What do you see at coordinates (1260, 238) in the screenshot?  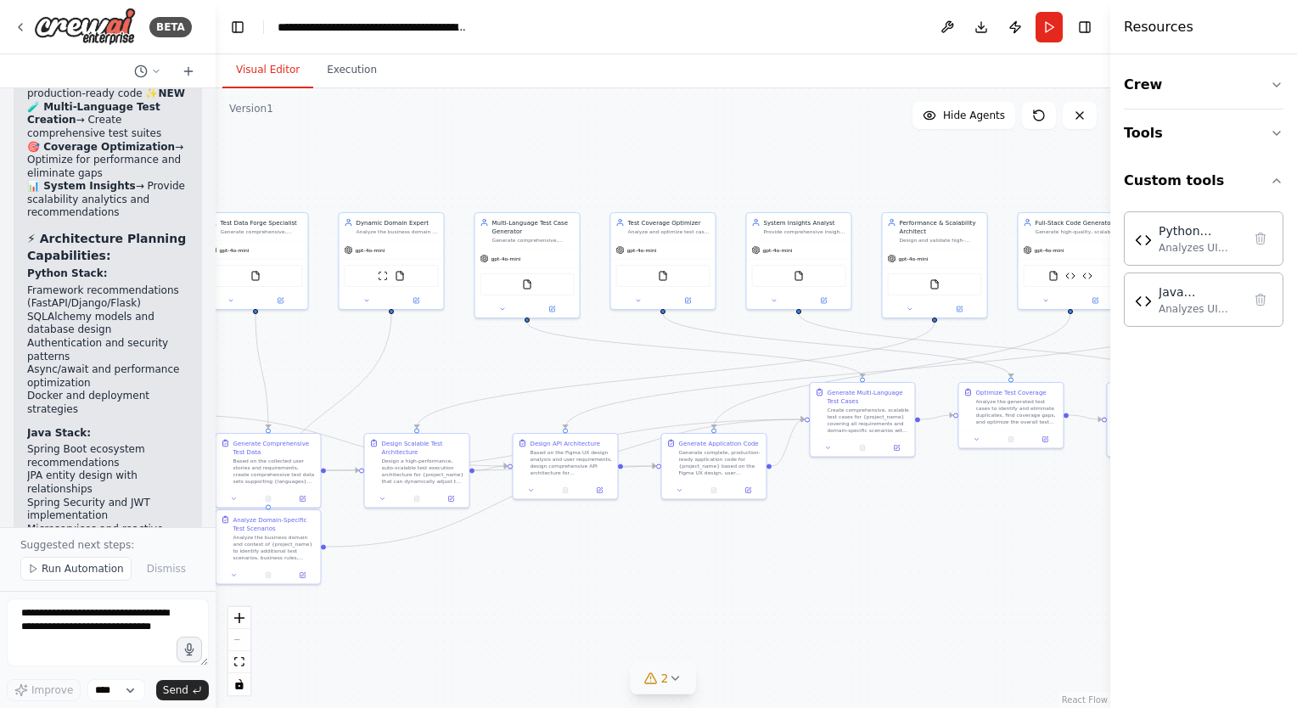 I see `button: Delete tool` at bounding box center [1260, 238].